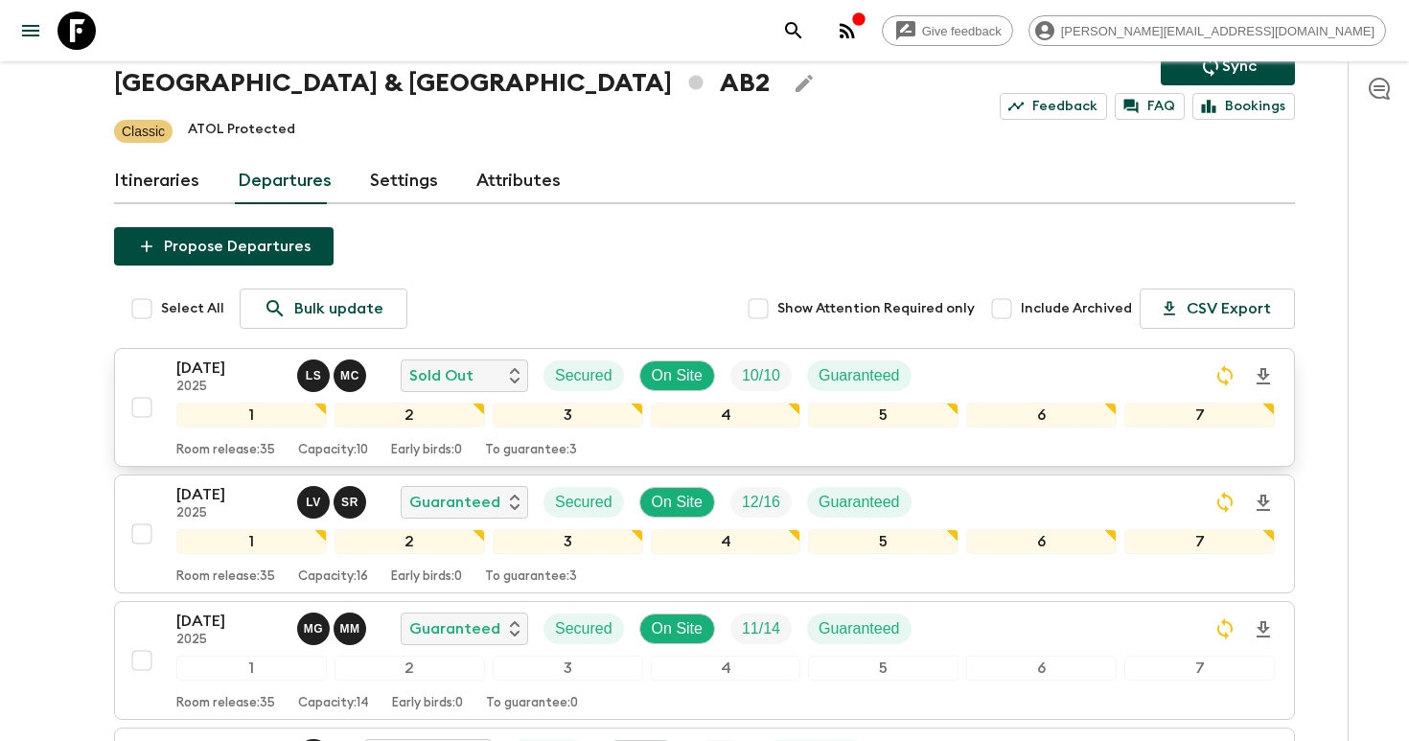 The image size is (1409, 741). Describe the element at coordinates (962, 31) in the screenshot. I see `span: Give feedback` at that location.